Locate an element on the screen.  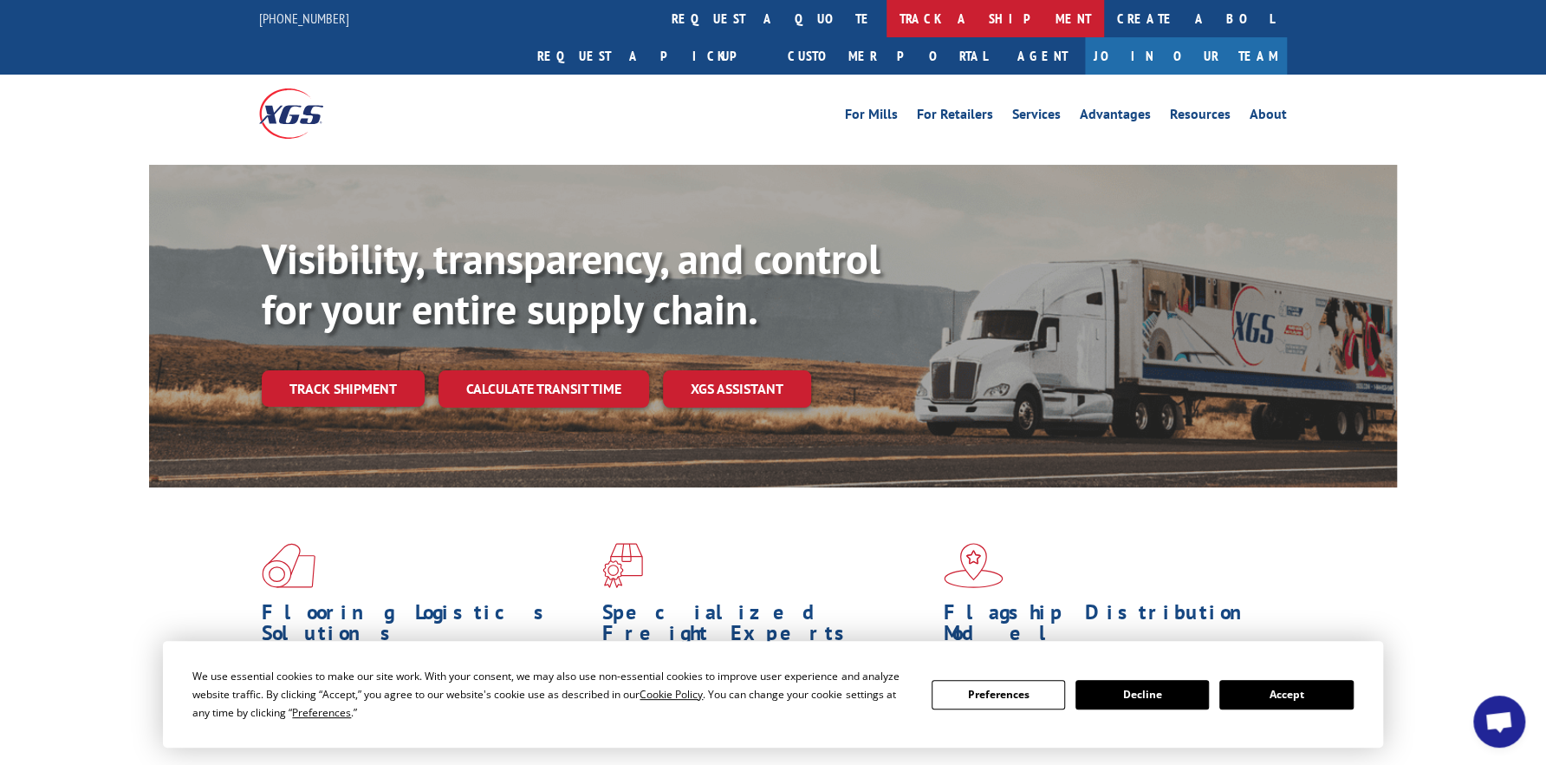
span: Cookie Policy is located at coordinates (671, 693).